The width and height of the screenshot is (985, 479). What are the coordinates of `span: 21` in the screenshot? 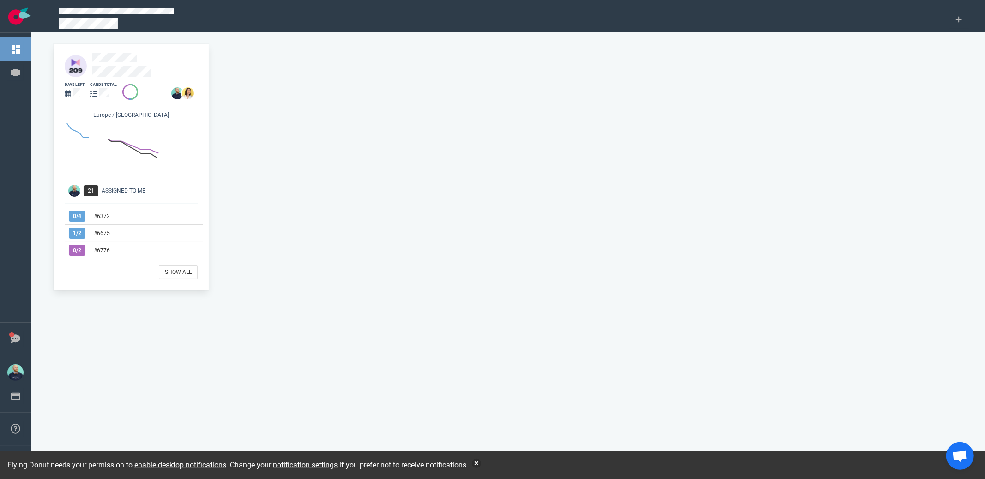 It's located at (91, 191).